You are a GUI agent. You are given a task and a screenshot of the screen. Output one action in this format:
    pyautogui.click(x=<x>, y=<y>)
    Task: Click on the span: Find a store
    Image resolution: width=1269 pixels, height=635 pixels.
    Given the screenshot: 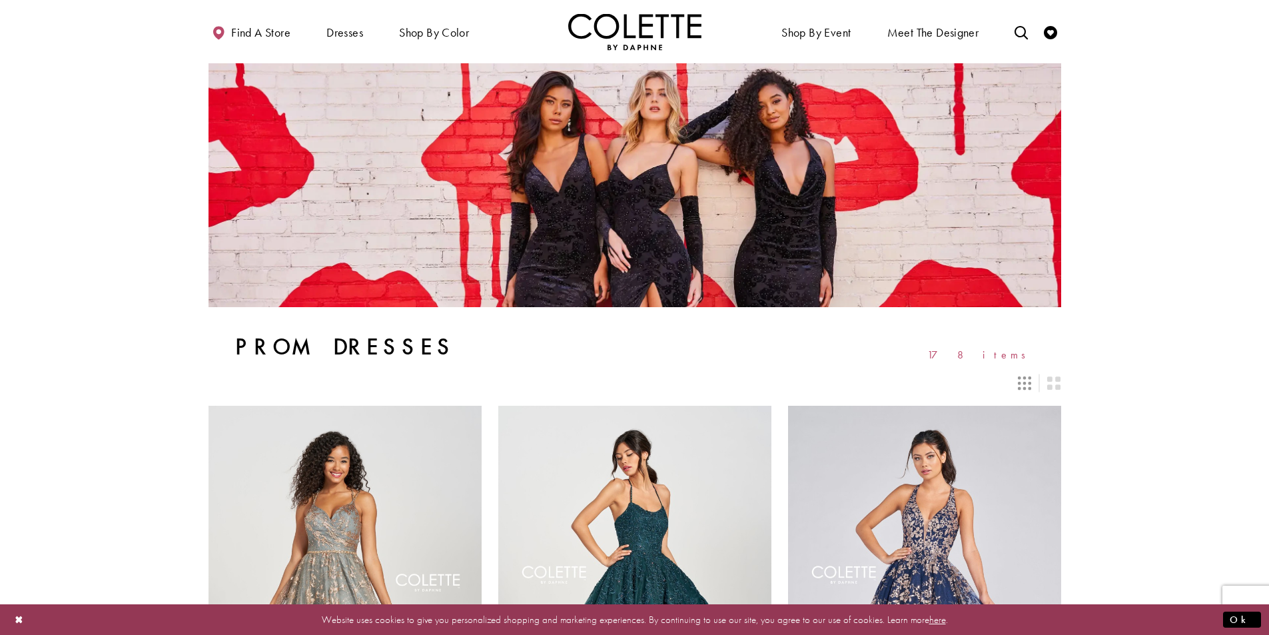 What is the action you would take?
    pyautogui.click(x=260, y=33)
    